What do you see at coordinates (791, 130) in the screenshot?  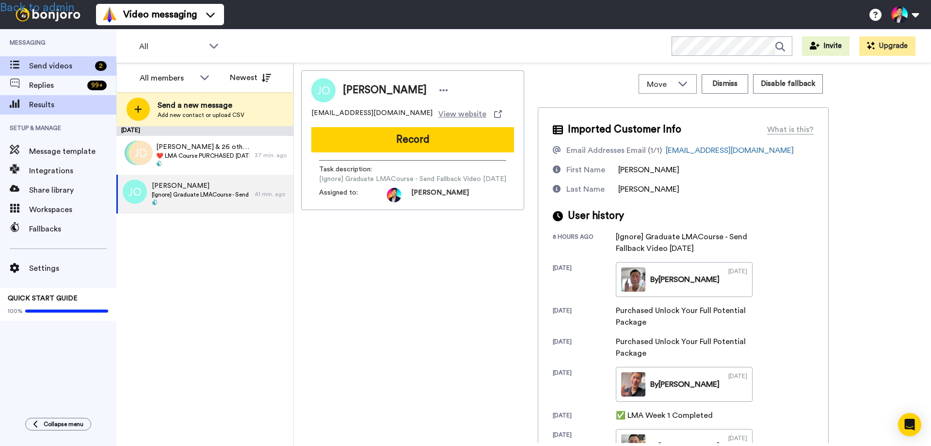 I see `div: What is this?` at bounding box center [791, 130].